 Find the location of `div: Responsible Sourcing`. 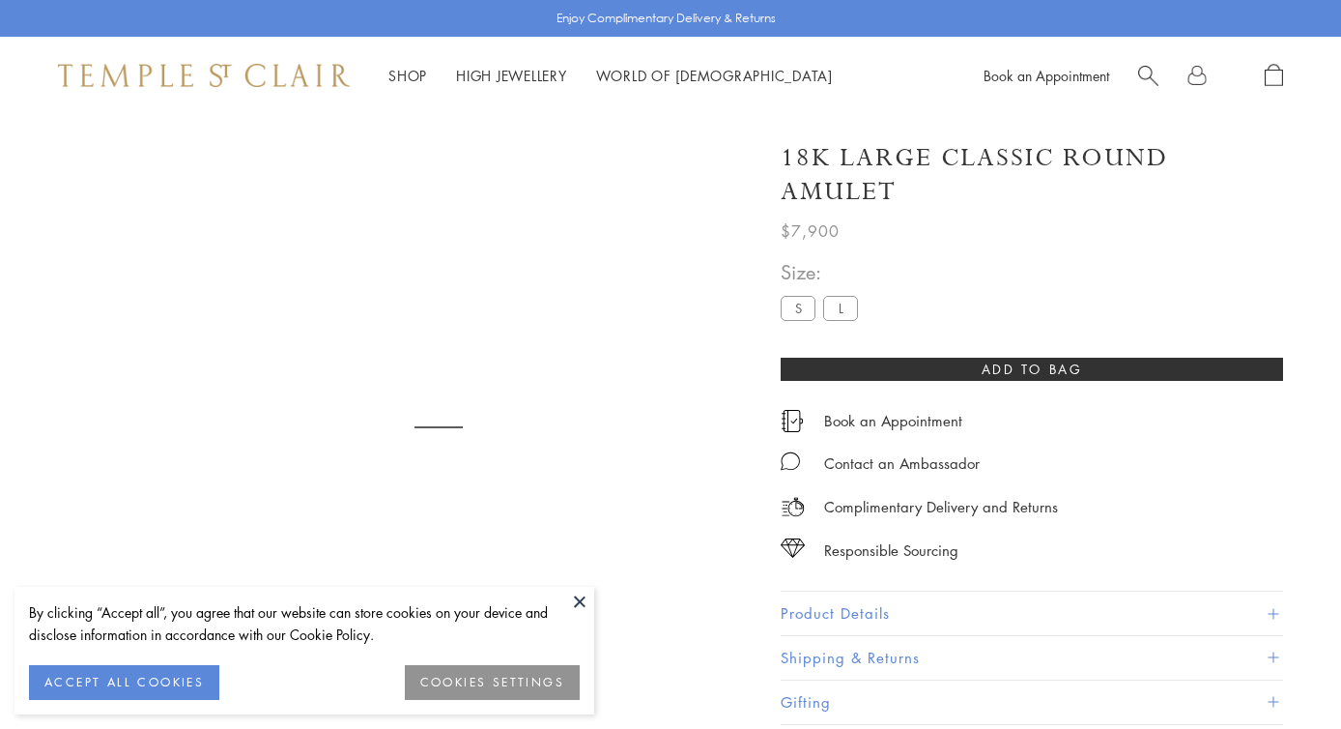

div: Responsible Sourcing is located at coordinates (891, 550).